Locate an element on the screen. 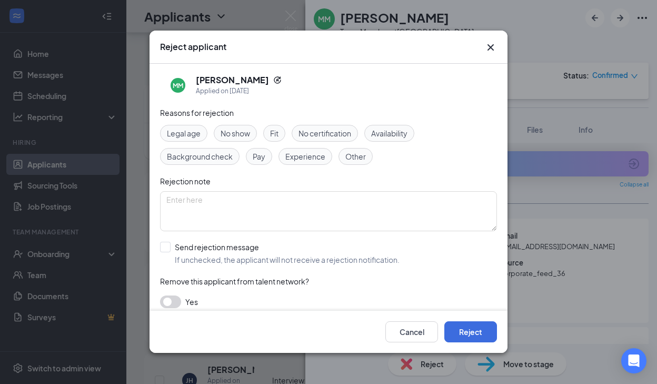 This screenshot has height=384, width=657. span: Pay is located at coordinates (259, 156).